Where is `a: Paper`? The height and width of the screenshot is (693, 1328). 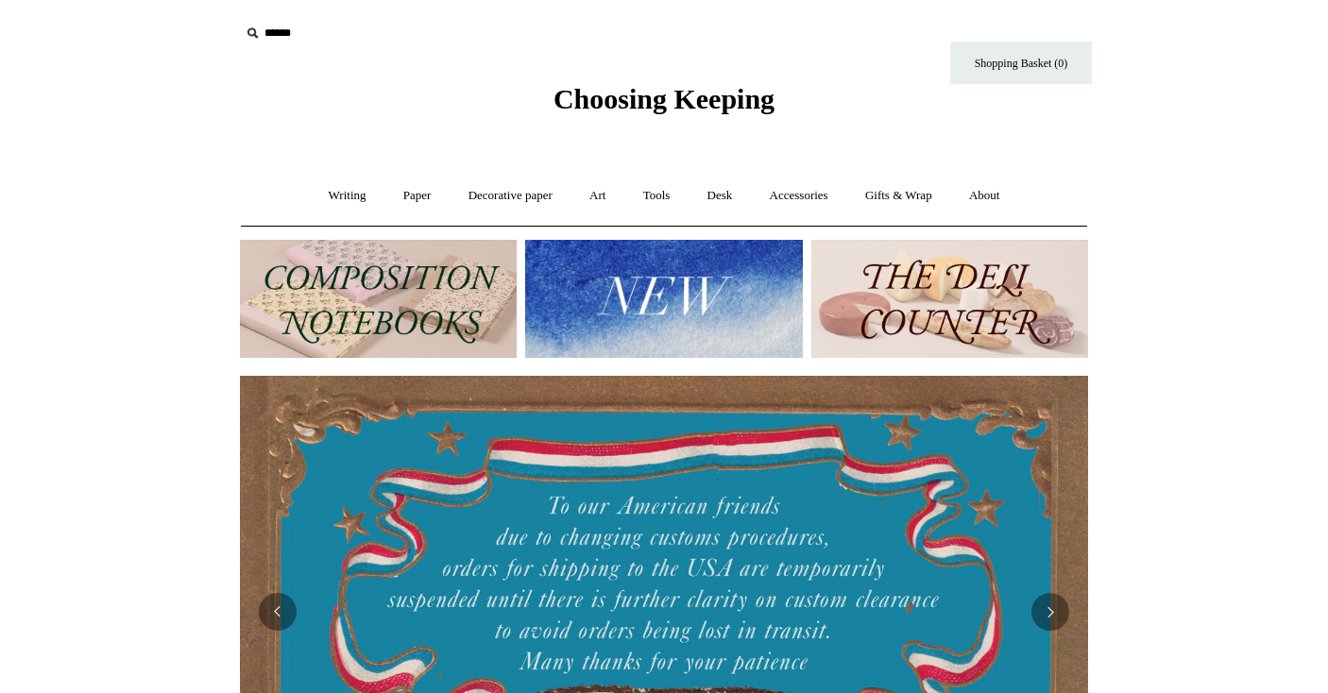 a: Paper is located at coordinates (417, 195).